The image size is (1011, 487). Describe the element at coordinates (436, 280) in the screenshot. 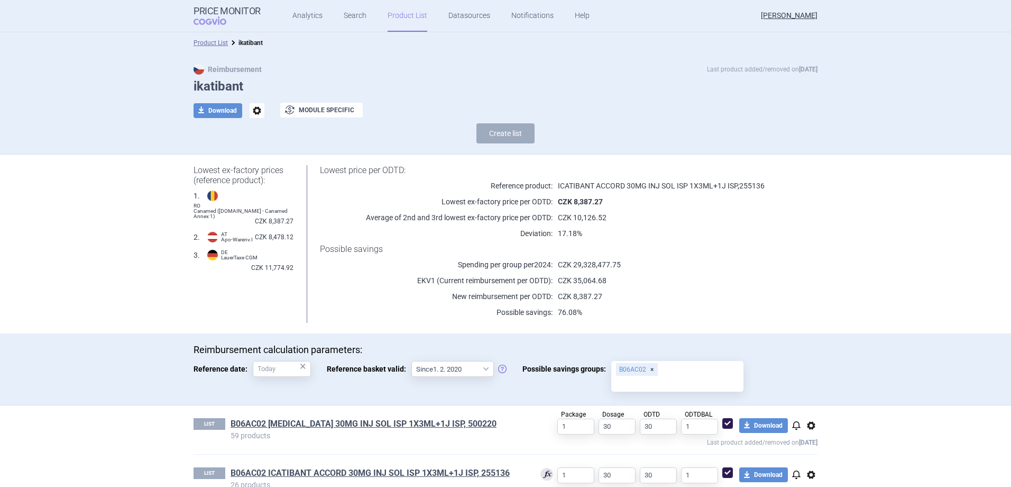

I see `p: EKV1 (Current reimbursement per ODTD):` at that location.